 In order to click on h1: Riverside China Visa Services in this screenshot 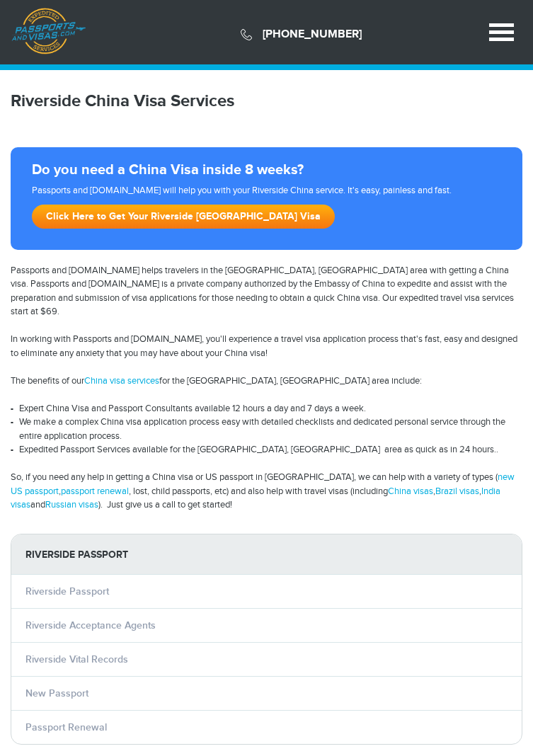, I will do `click(266, 101)`.